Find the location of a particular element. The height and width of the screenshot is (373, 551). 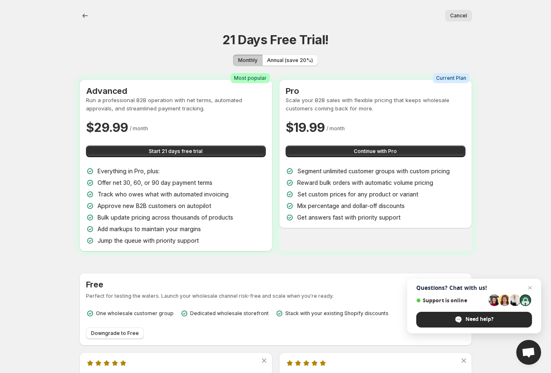

p: Stack with your existing Shopify discounts is located at coordinates (337, 313).